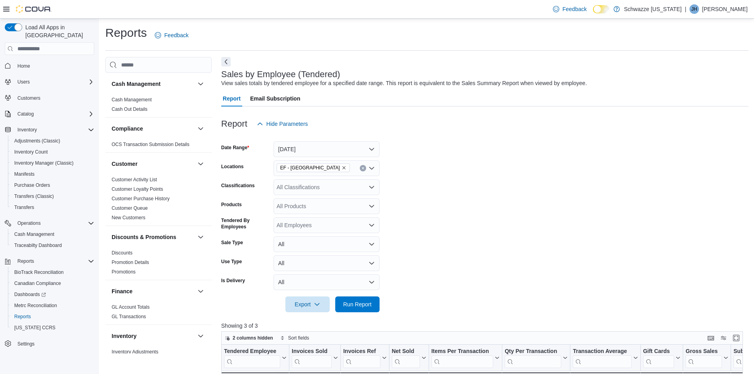 This screenshot has width=754, height=374. I want to click on button: Transaction Average, so click(605, 358).